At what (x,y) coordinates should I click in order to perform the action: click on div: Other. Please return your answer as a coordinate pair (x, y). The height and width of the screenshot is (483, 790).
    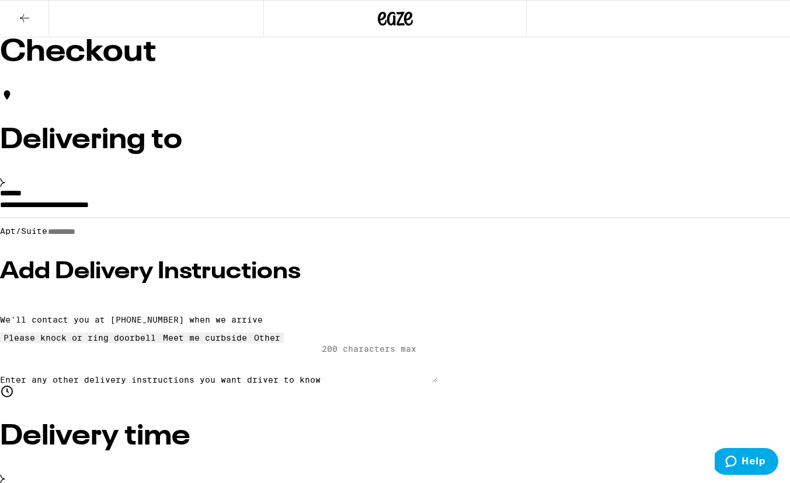
    Looking at the image, I should click on (267, 338).